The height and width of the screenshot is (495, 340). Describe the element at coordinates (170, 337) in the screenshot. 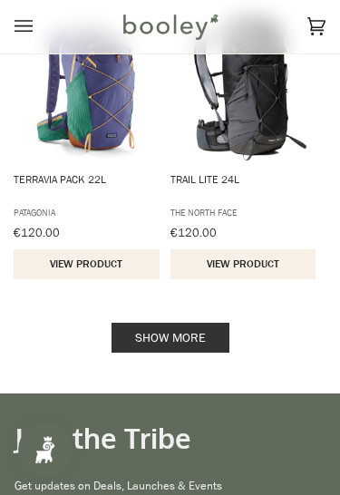

I see `div: Pagination` at that location.